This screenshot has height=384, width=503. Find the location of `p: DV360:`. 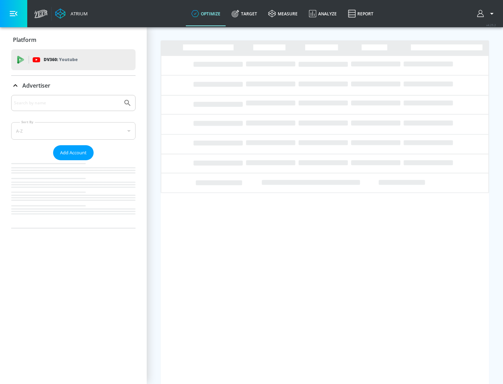

p: DV360: is located at coordinates (60, 60).